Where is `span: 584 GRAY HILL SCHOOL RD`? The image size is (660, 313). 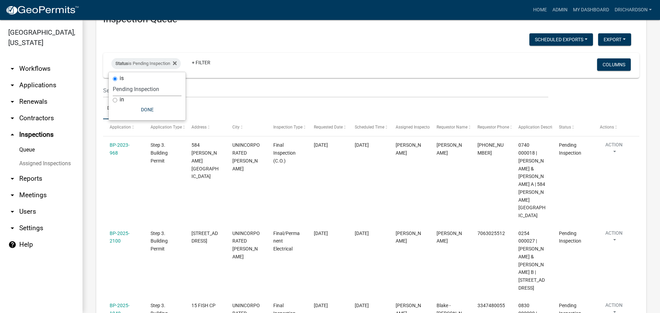 span: 584 GRAY HILL SCHOOL RD is located at coordinates (205, 160).